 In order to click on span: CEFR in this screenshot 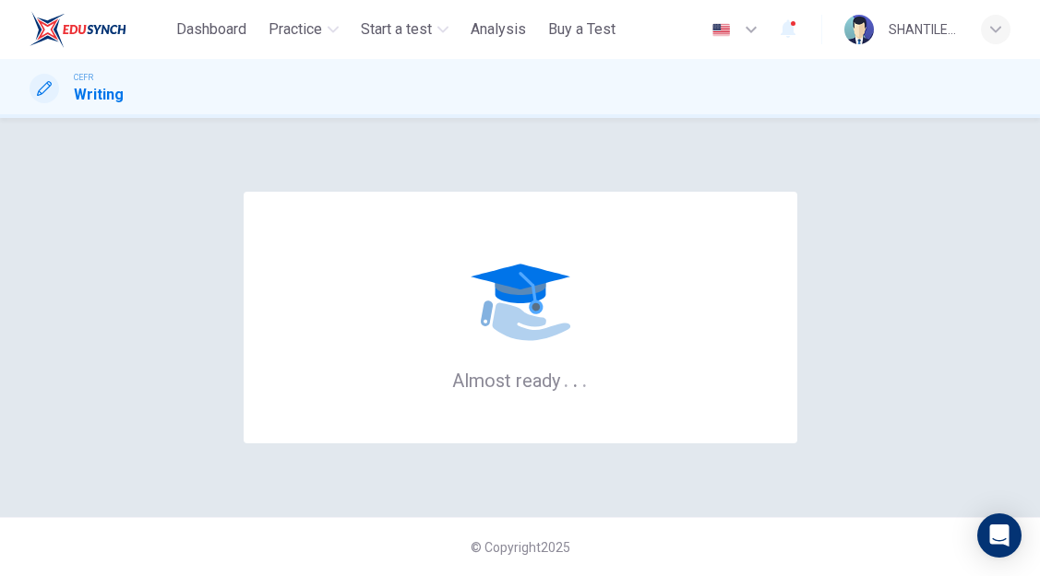, I will do `click(83, 77)`.